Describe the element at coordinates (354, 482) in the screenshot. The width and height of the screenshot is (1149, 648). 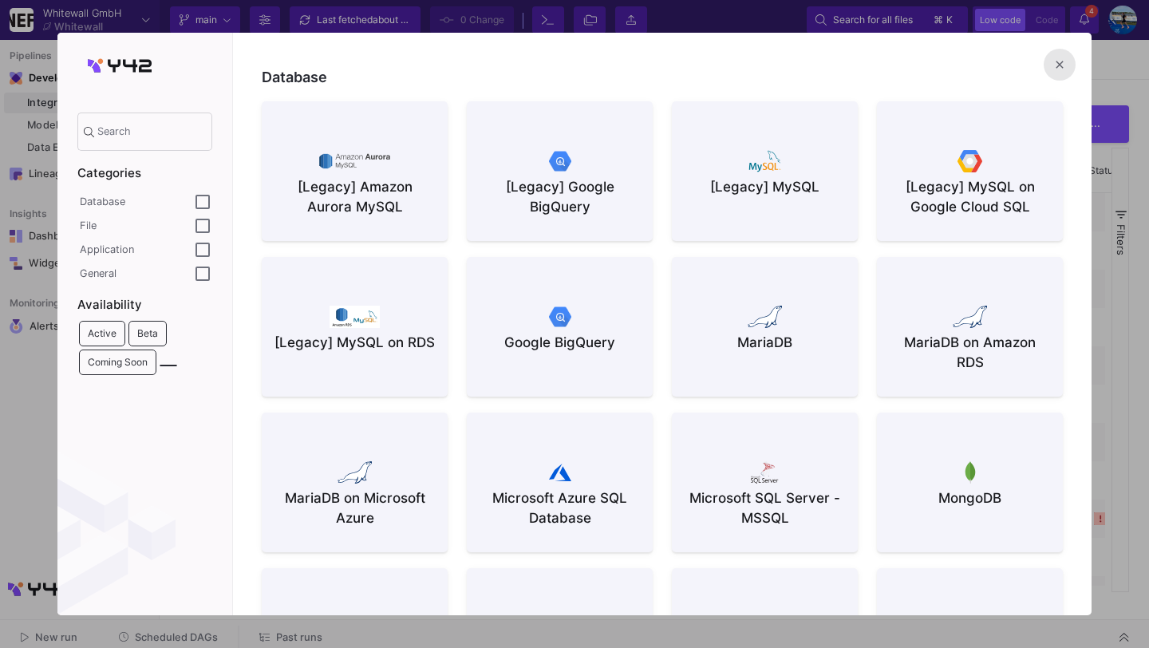
I see `button: MariaDB on Microsoft AzureMariaDB on Microsoft Azure` at that location.